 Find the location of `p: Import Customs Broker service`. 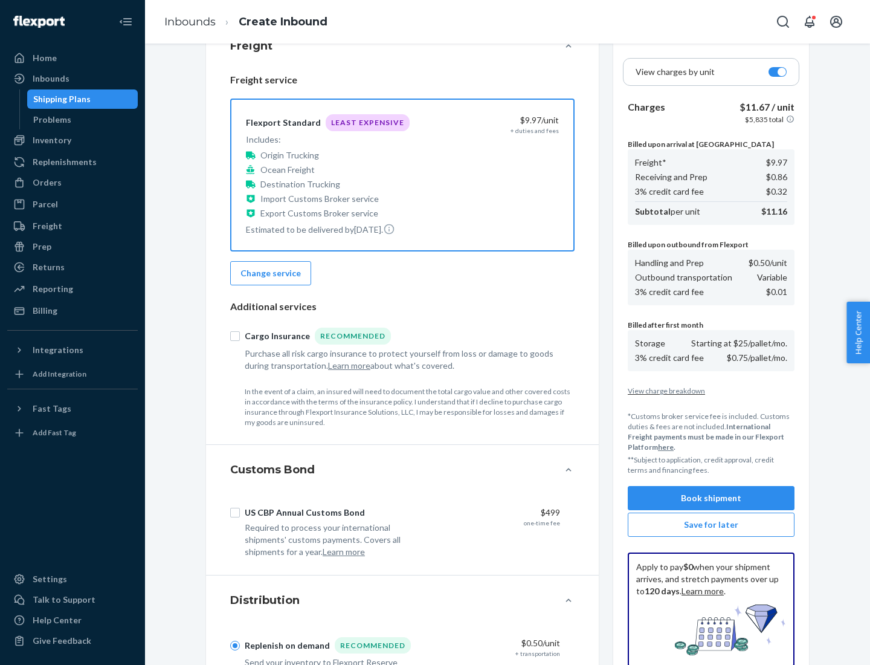

p: Import Customs Broker service is located at coordinates (320, 199).